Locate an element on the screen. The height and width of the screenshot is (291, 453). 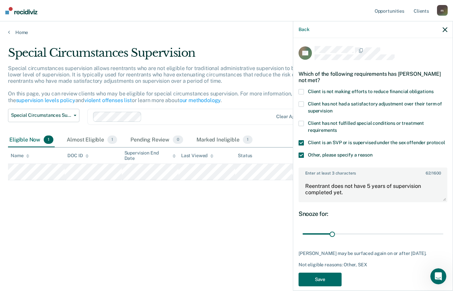
a: our methodology is located at coordinates (200, 100).